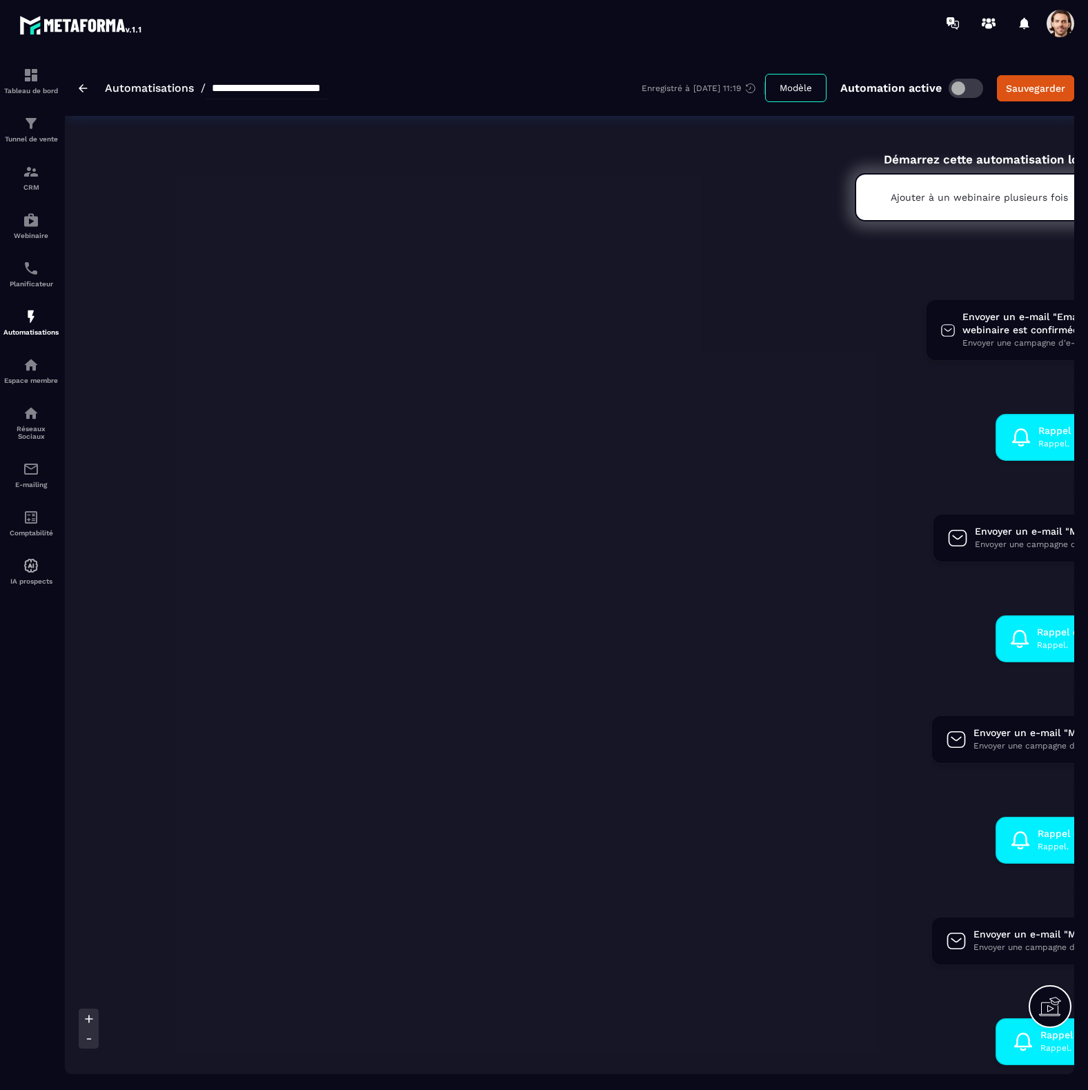  I want to click on img: logo, so click(81, 25).